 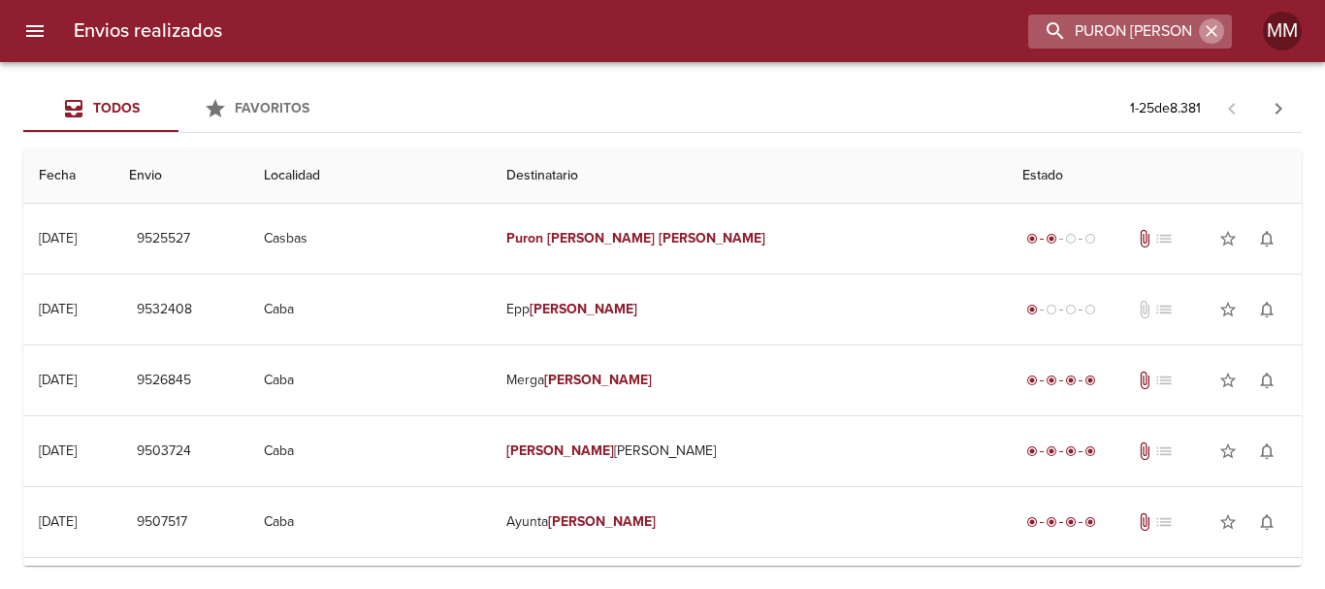 I want to click on span: Pagina siguiente, so click(x=1279, y=109).